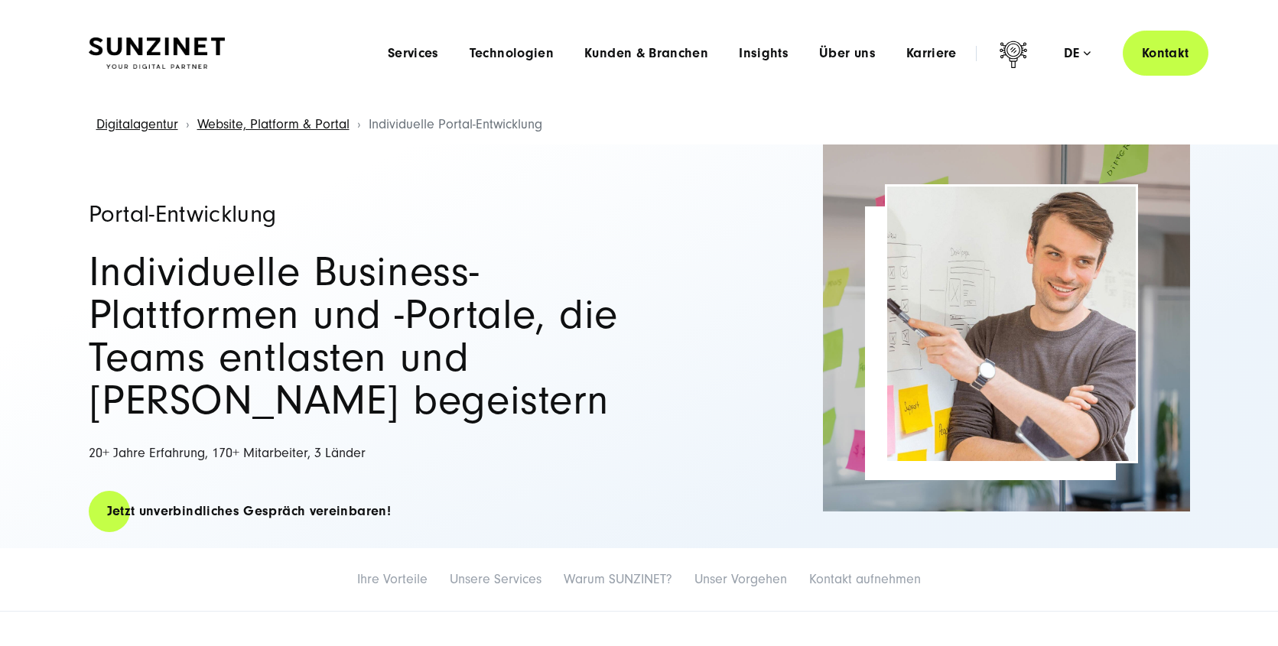 The image size is (1278, 646). I want to click on a: Karriere, so click(932, 54).